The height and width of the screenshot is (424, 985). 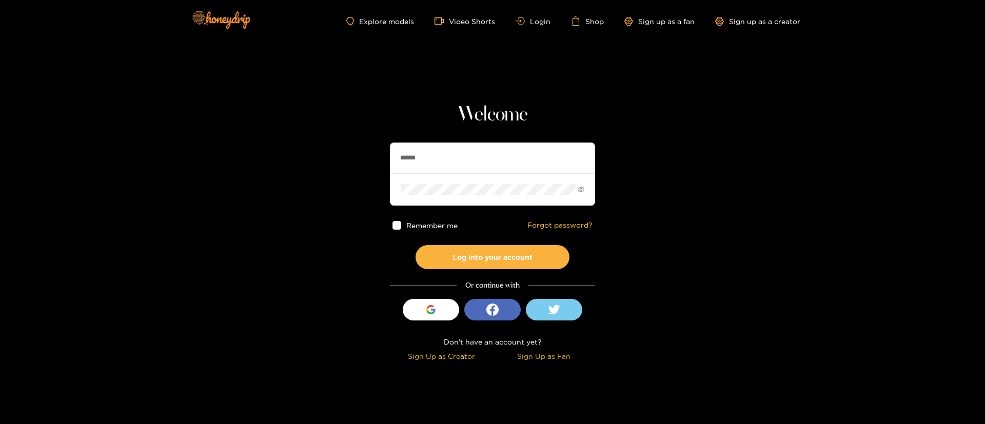 I want to click on div: Or continue with, so click(x=492, y=285).